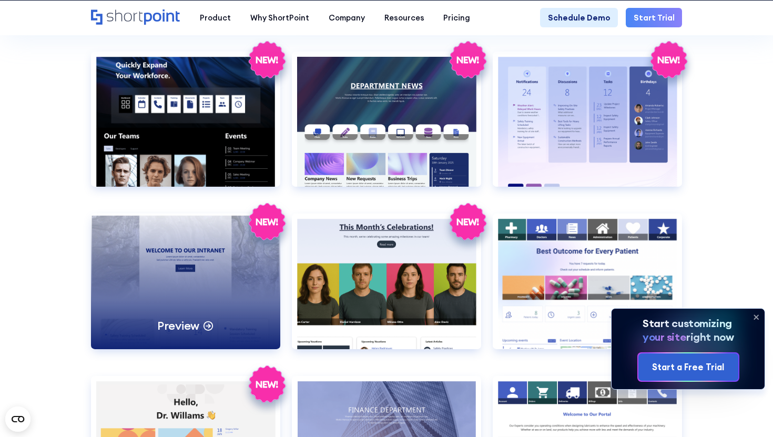 The image size is (773, 437). What do you see at coordinates (280, 17) in the screenshot?
I see `a: Why ShortPoint` at bounding box center [280, 17].